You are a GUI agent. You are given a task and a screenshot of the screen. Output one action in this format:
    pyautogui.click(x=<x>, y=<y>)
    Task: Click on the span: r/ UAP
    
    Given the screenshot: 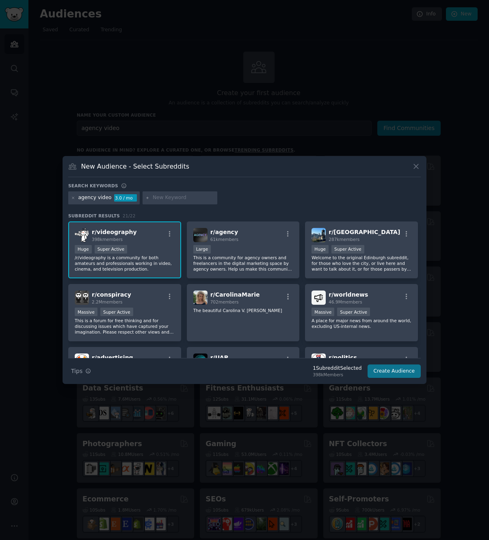 What is the action you would take?
    pyautogui.click(x=219, y=357)
    